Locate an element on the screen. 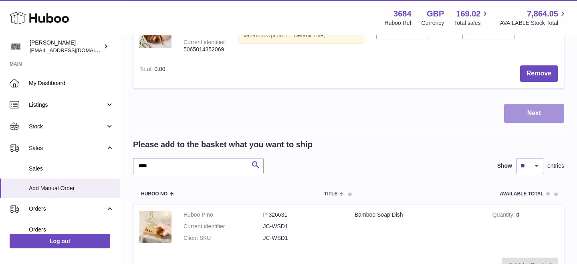 The image size is (577, 264). dt: Current identifier is located at coordinates (223, 226).